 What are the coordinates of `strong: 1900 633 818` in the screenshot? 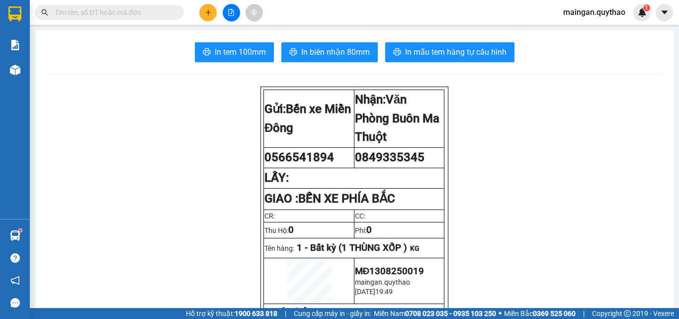 It's located at (256, 313).